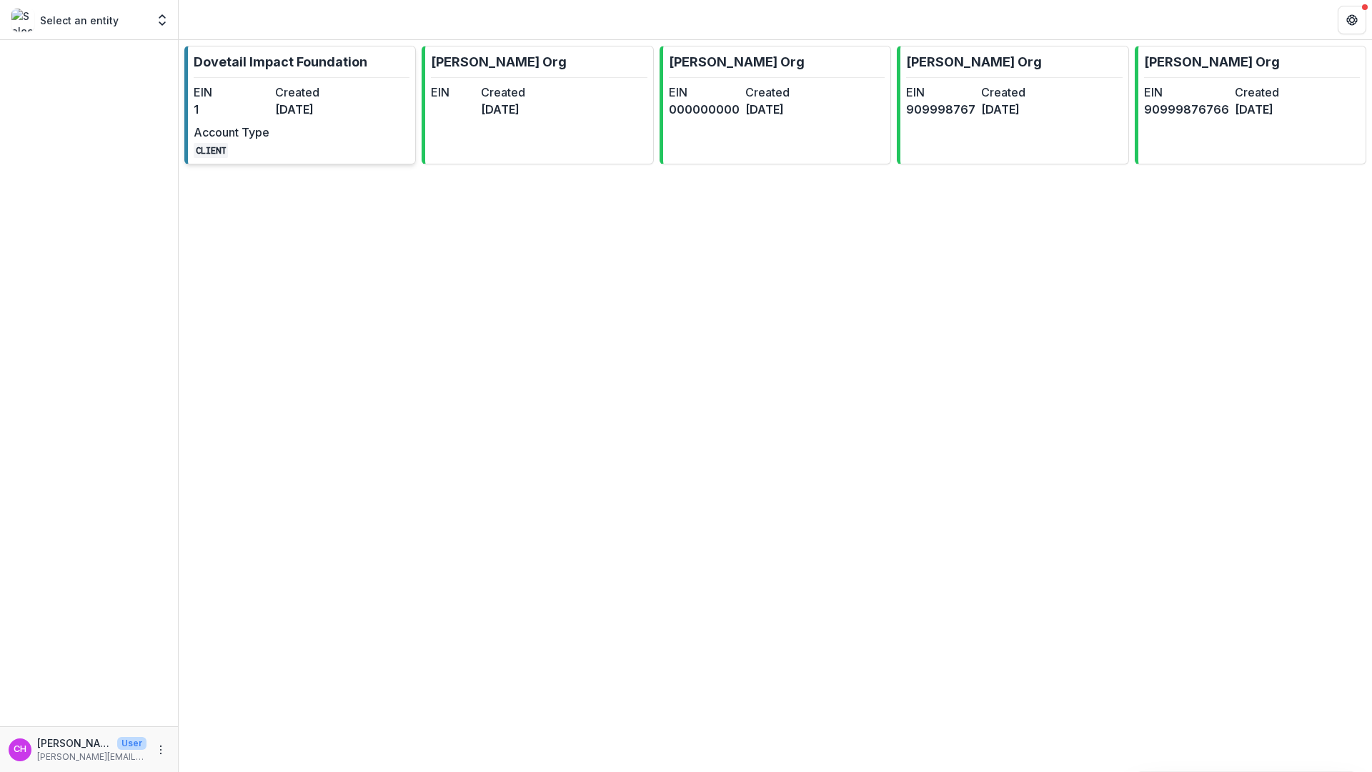 The width and height of the screenshot is (1372, 772). I want to click on div: Courtney Eker Hardy, so click(20, 749).